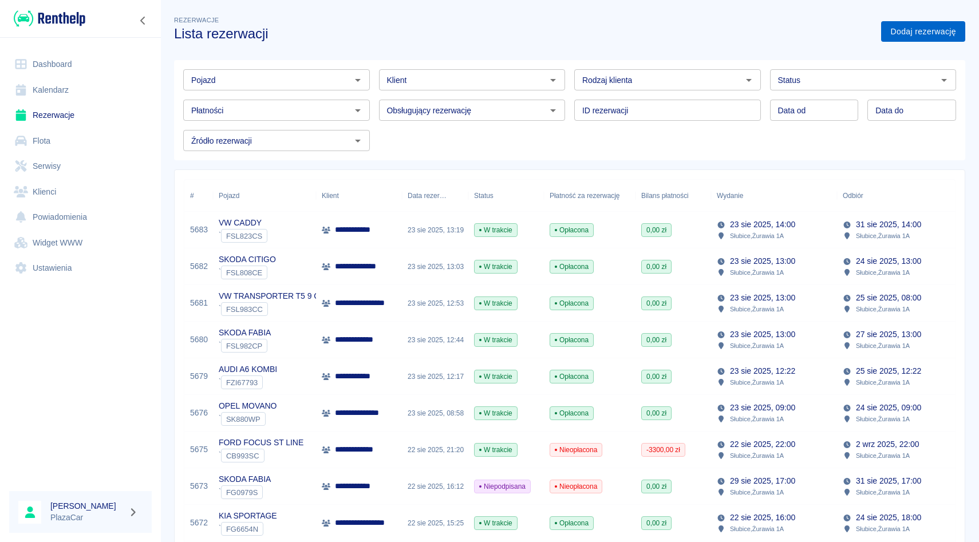 This screenshot has height=542, width=979. What do you see at coordinates (435, 340) in the screenshot?
I see `div: 23 sie 2025, 12:44` at bounding box center [435, 340].